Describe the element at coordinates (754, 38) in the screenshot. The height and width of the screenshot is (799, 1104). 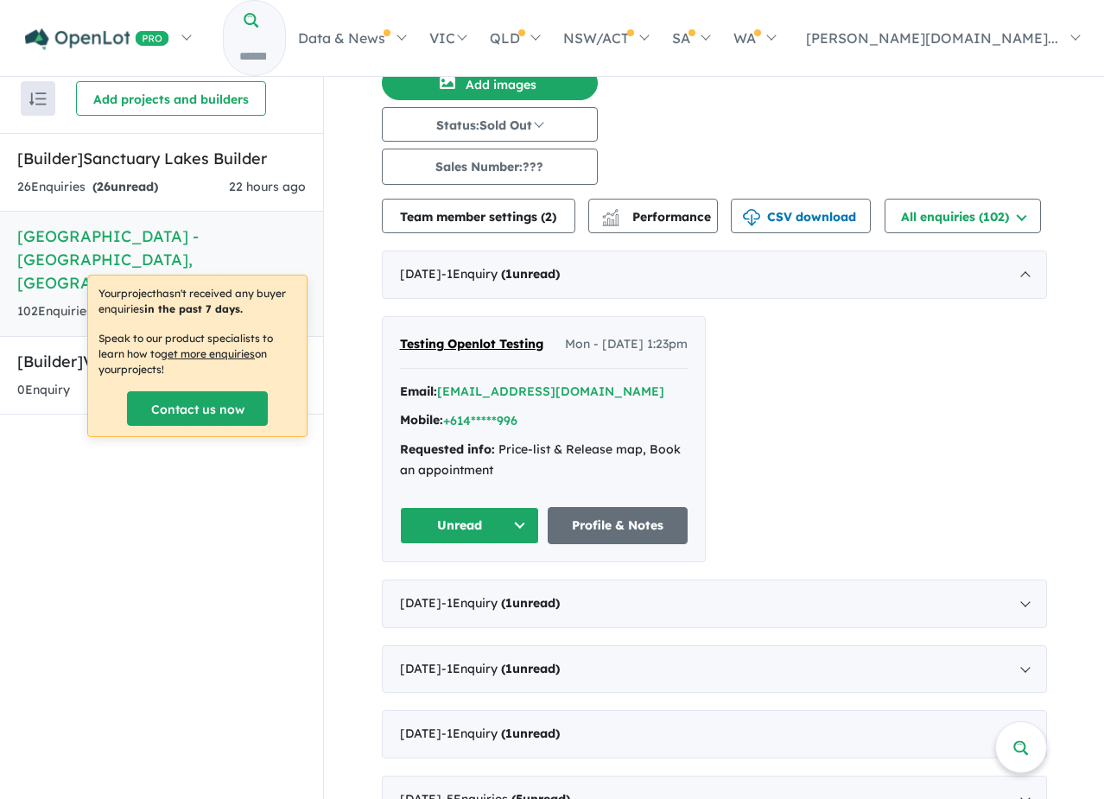
I see `a: WA` at that location.